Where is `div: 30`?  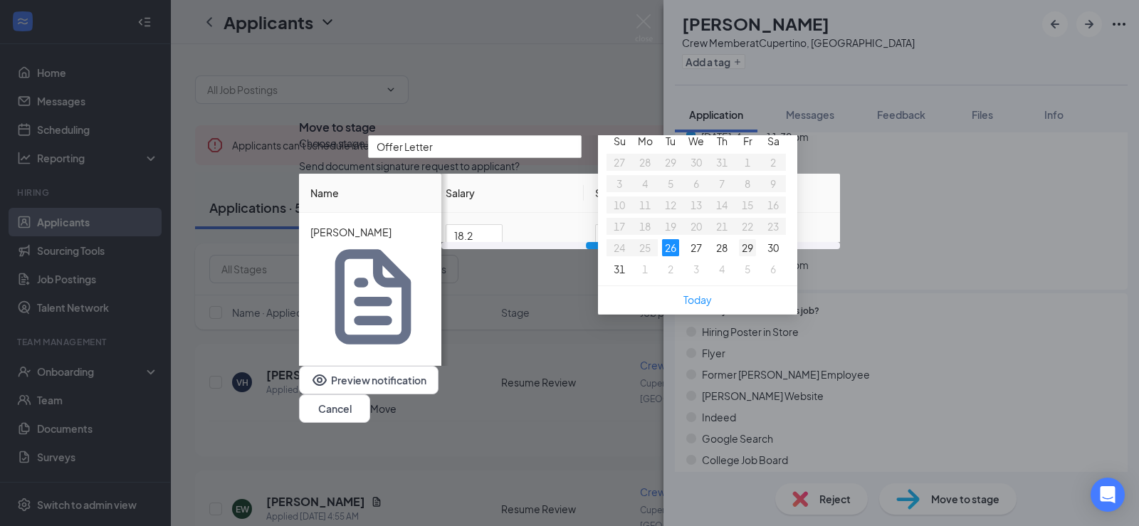
div: 30 is located at coordinates (773, 248).